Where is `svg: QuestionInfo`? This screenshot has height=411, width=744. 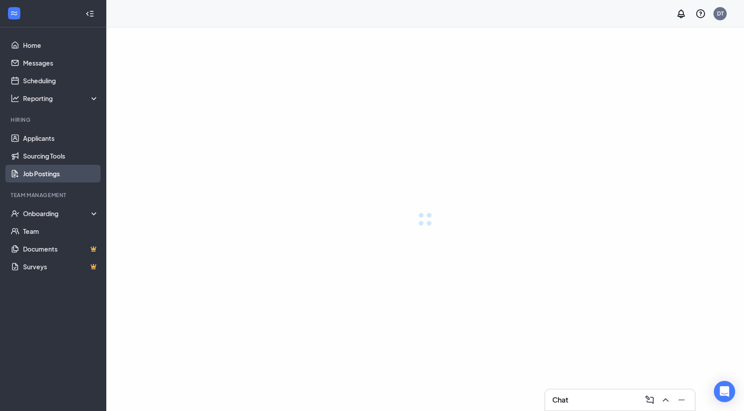
svg: QuestionInfo is located at coordinates (701, 14).